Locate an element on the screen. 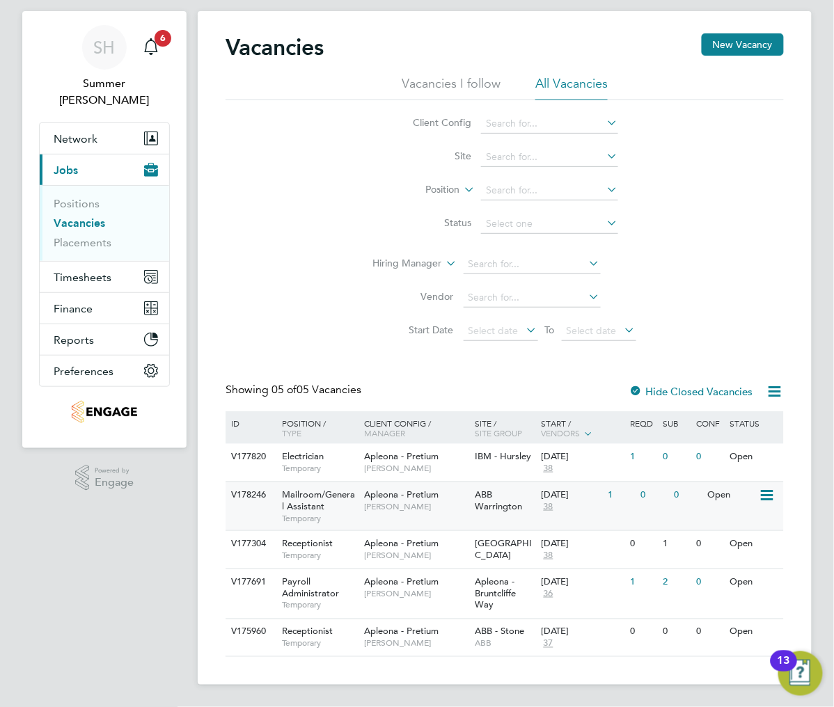 The image size is (834, 707). button: New Vacancy is located at coordinates (743, 45).